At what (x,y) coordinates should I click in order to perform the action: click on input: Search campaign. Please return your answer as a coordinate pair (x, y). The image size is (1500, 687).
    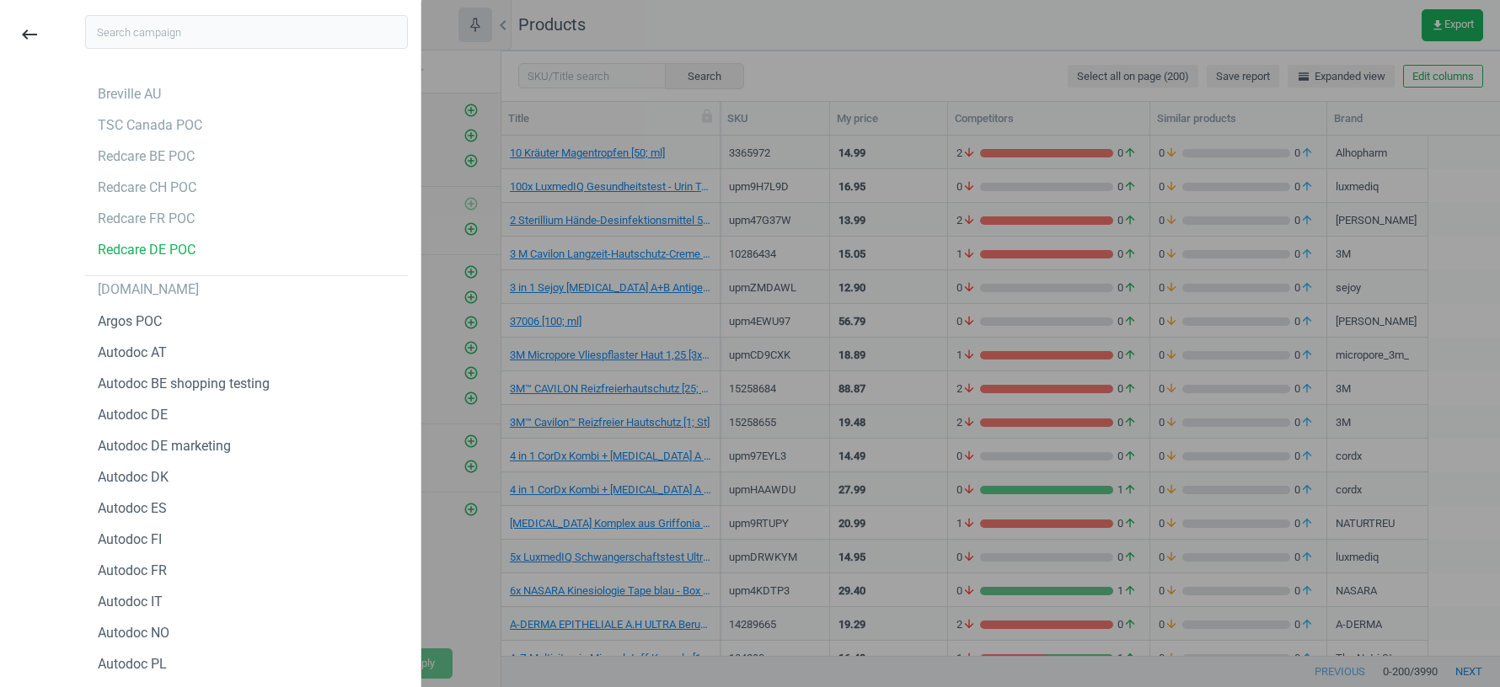
    Looking at the image, I should click on (246, 32).